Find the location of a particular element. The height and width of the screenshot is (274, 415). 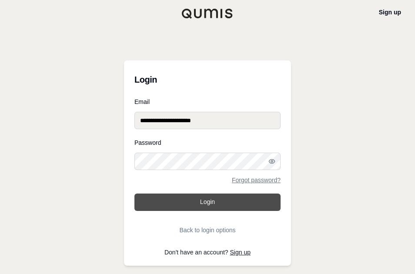

button: Back to login options is located at coordinates (208, 230).